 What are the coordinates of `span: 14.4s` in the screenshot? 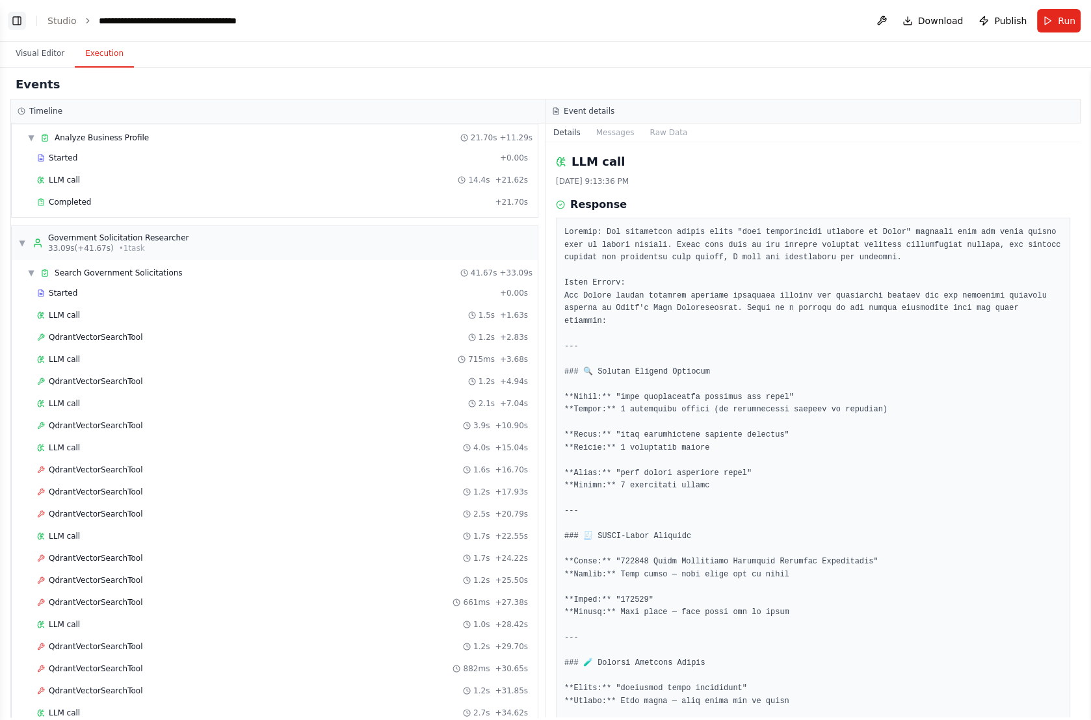 It's located at (479, 180).